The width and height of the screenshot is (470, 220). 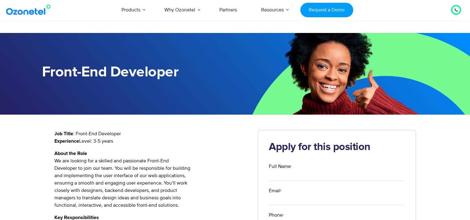 I want to click on p: We are looking for a skilled and passionate Front-End Developer to join our team. You will be res..., so click(x=151, y=180).